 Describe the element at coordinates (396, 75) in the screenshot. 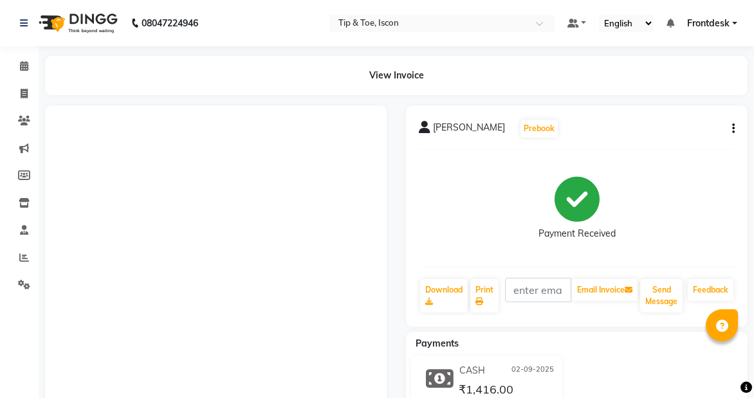

I see `div: View Invoice` at that location.